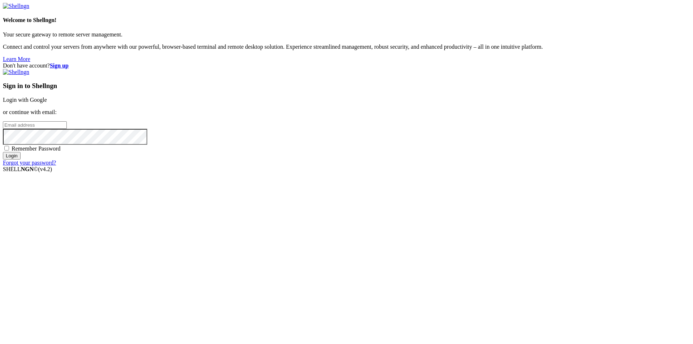 This screenshot has height=344, width=693. What do you see at coordinates (36, 148) in the screenshot?
I see `span: Remember Password` at bounding box center [36, 148].